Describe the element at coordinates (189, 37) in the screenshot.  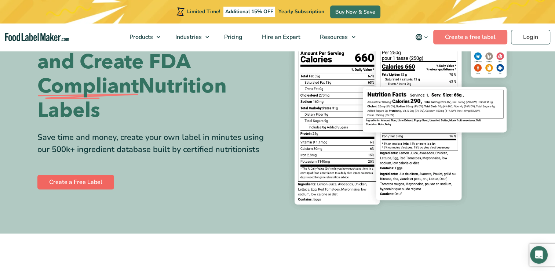
I see `a: Industries` at that location.